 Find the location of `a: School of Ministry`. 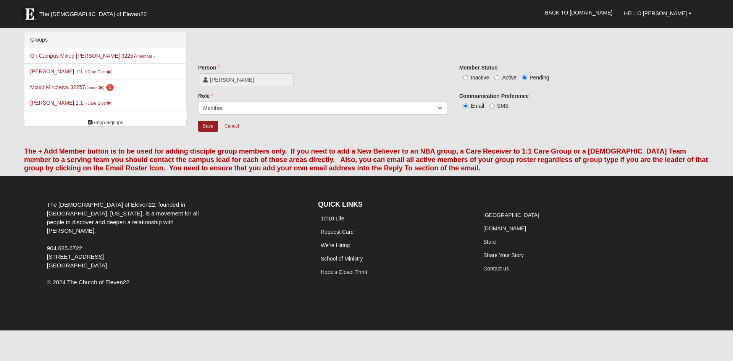

a: School of Ministry is located at coordinates (342, 259).